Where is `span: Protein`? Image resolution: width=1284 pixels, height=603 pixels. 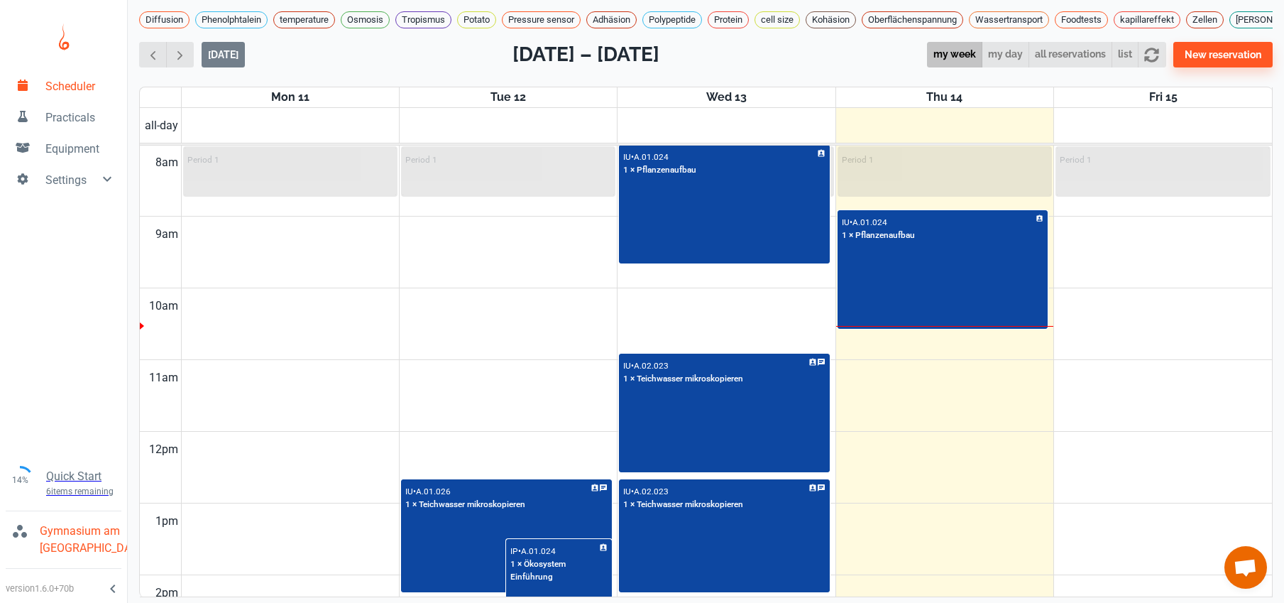 span: Protein is located at coordinates (728, 20).